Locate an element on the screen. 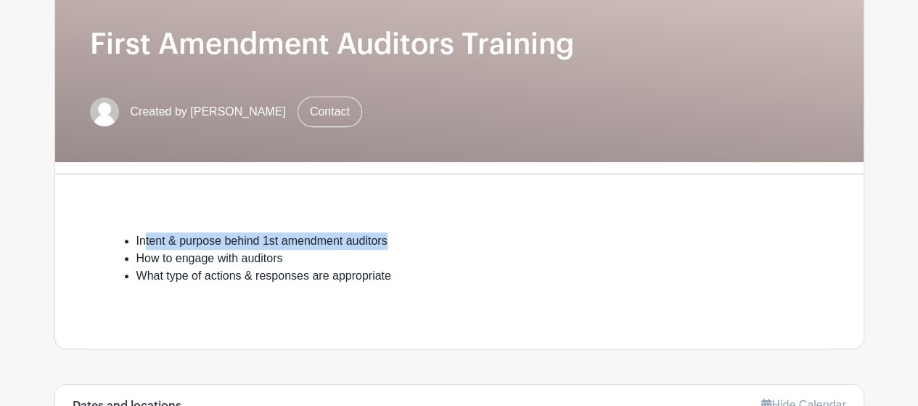 This screenshot has width=918, height=406. li: Intent & purpose behind 1st amendment auditors is located at coordinates (465, 241).